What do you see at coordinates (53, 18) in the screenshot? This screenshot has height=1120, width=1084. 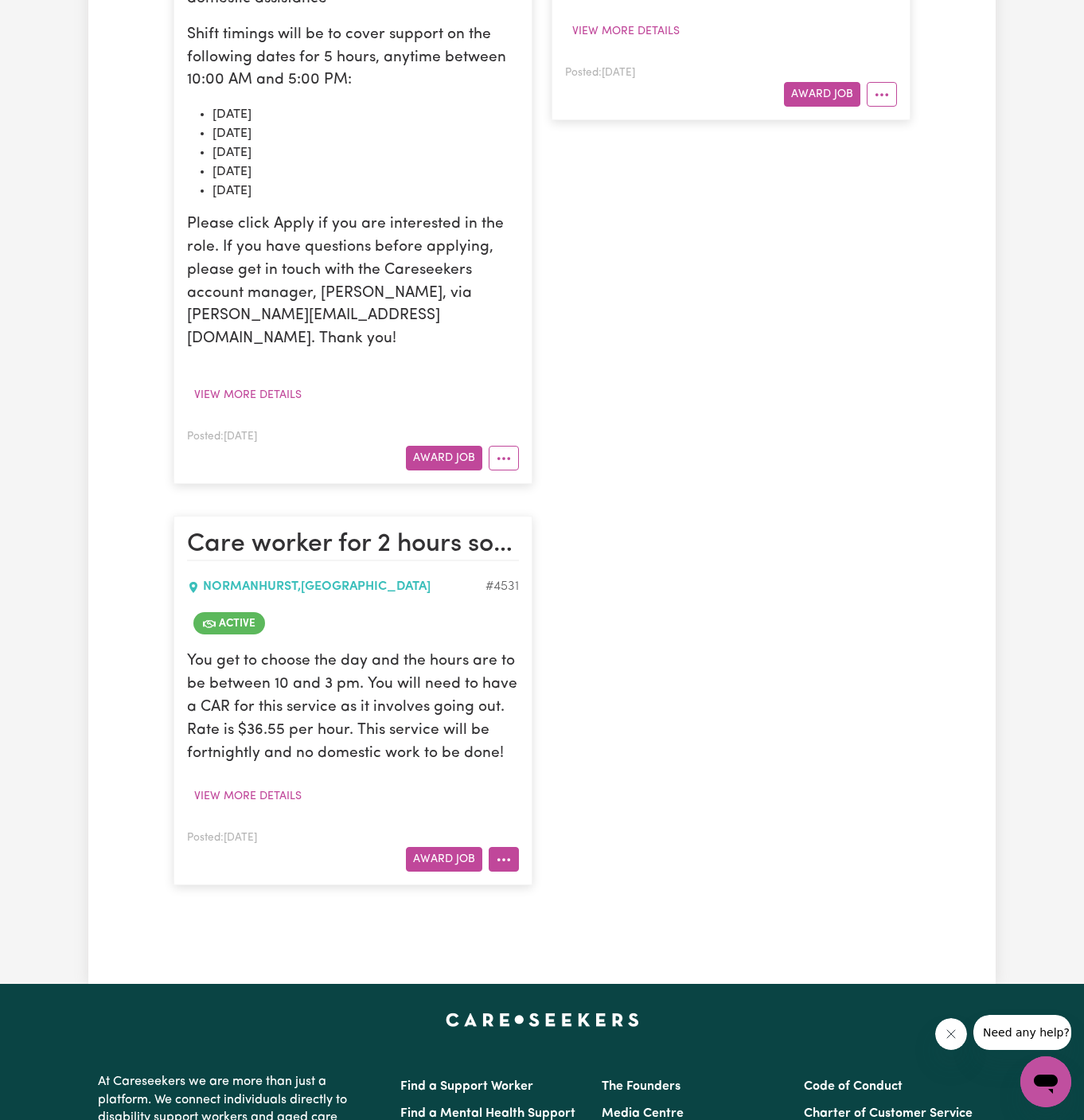 I see `span: Need any help?` at bounding box center [53, 18].